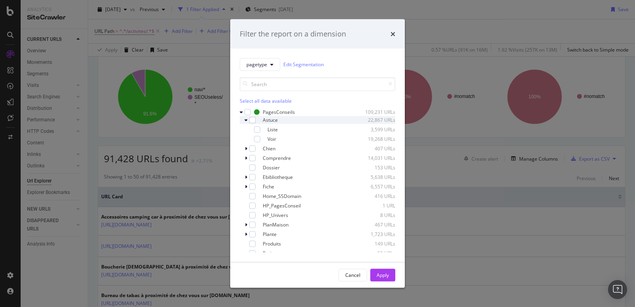 The width and height of the screenshot is (635, 307). Describe the element at coordinates (376, 168) in the screenshot. I see `div: 153 URLs` at that location.